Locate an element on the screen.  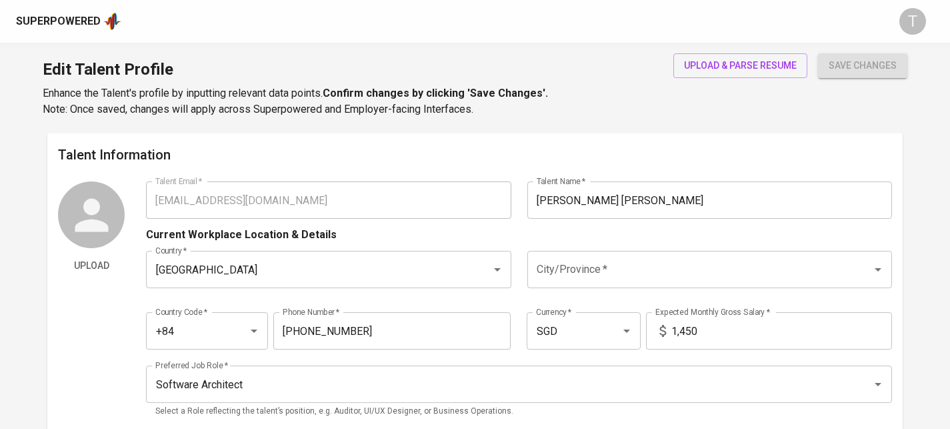
b: Confirm changes by clicking 'Save Changes'. is located at coordinates (435, 93).